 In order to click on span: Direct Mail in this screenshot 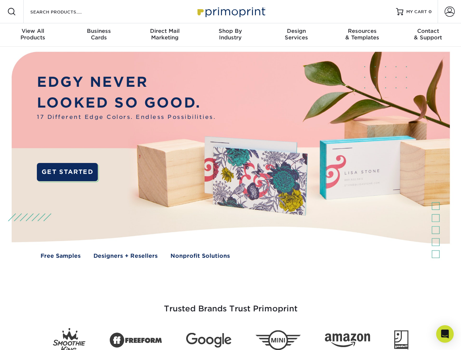, I will do `click(165, 31)`.